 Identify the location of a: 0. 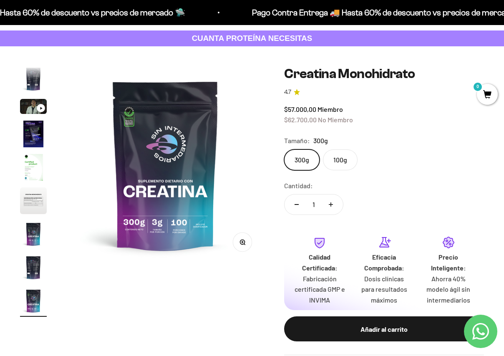
(488, 95).